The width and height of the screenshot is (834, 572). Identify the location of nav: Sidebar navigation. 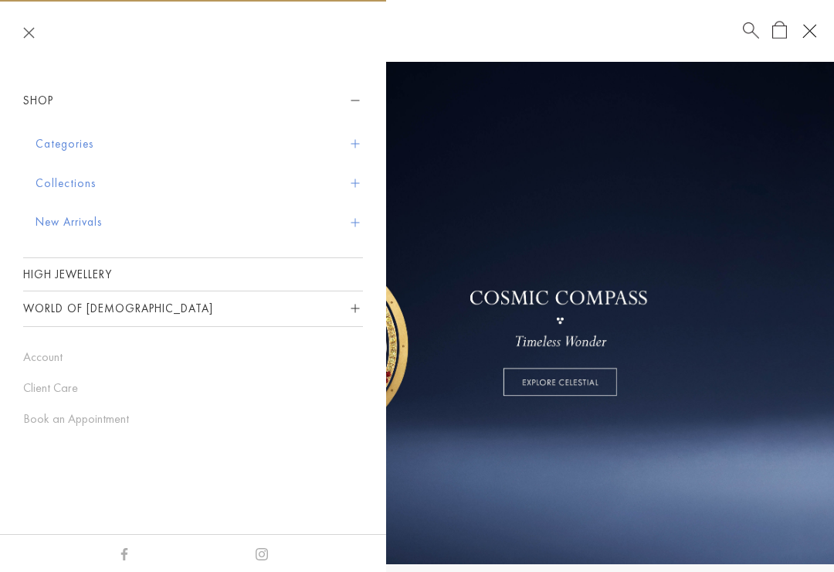
(193, 205).